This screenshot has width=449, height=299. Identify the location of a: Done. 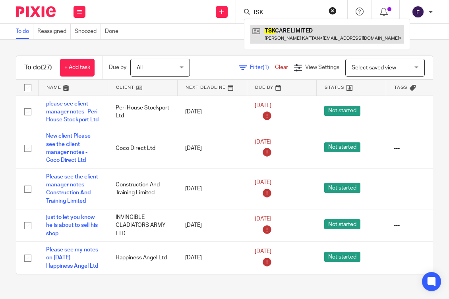
(114, 31).